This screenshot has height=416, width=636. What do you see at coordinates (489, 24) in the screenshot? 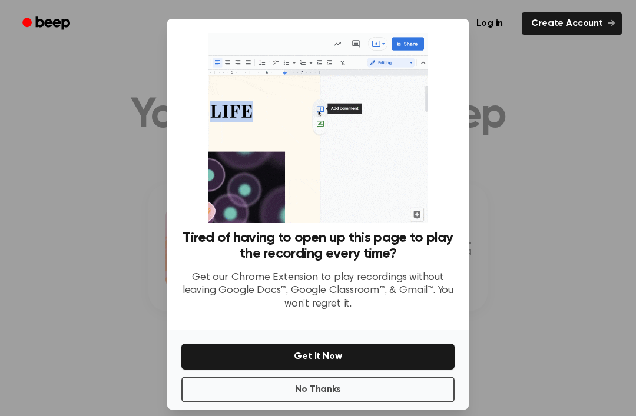
I see `a: Log in` at bounding box center [489, 24].